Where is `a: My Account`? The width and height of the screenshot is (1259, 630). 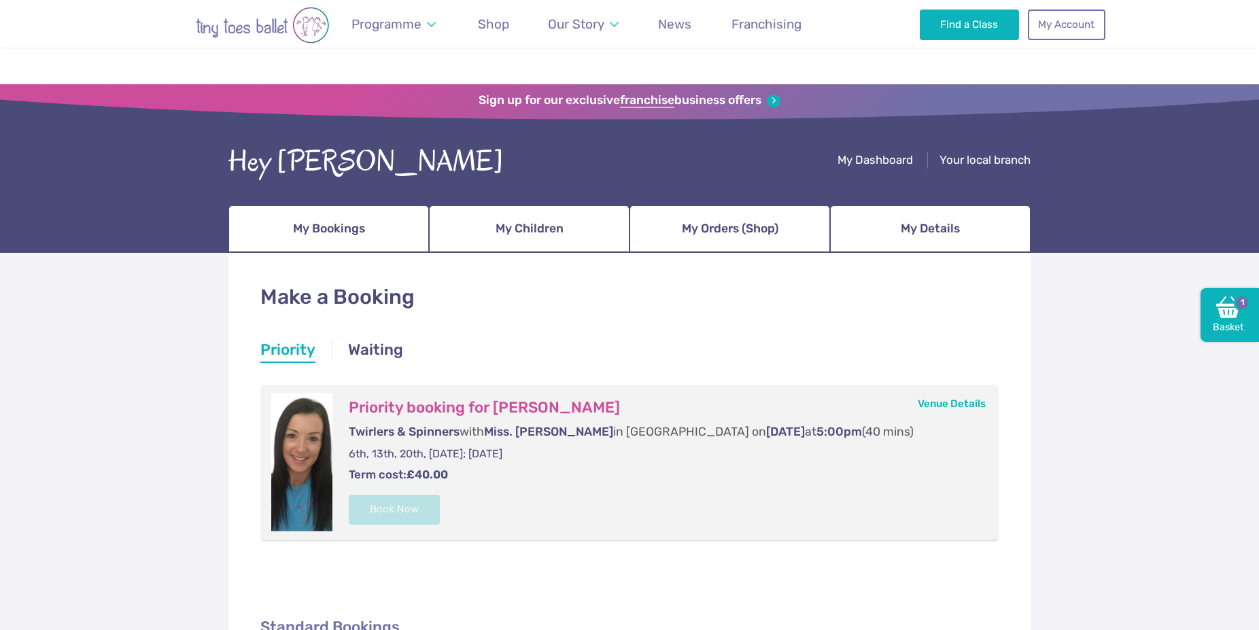 a: My Account is located at coordinates (1066, 24).